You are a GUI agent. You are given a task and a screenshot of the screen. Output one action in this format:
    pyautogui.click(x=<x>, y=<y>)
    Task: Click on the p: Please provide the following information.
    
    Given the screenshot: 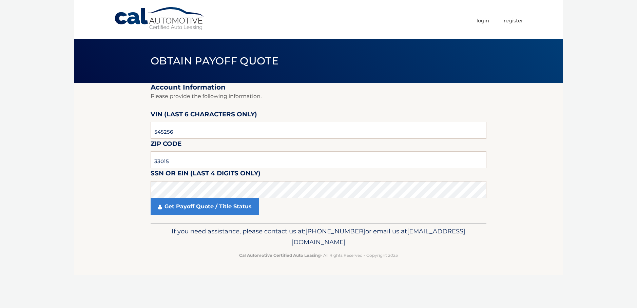 What is the action you would take?
    pyautogui.click(x=318, y=96)
    